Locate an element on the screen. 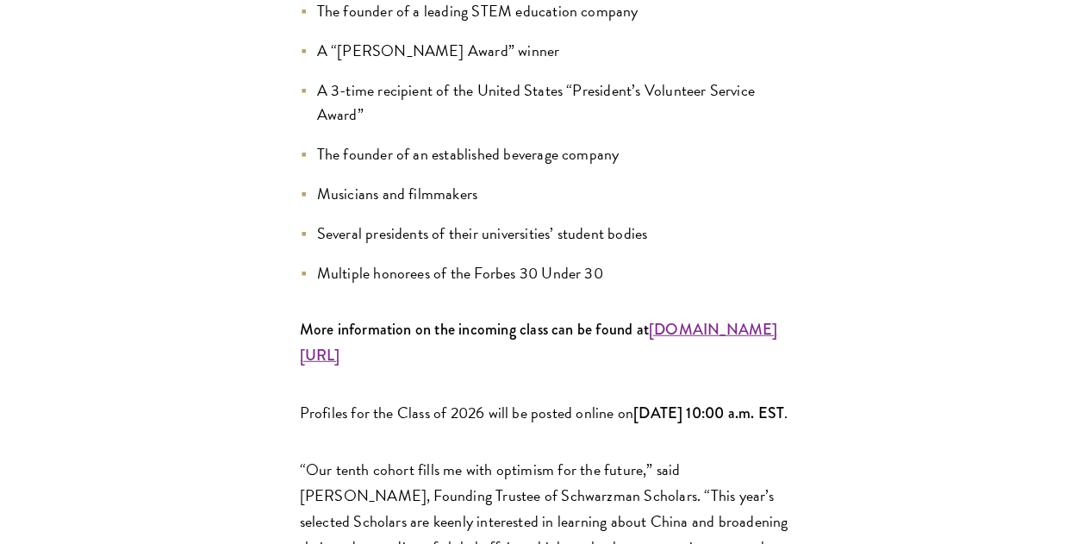 The width and height of the screenshot is (1090, 544). li: Several presidents of their universities’ student bodies is located at coordinates (545, 233).